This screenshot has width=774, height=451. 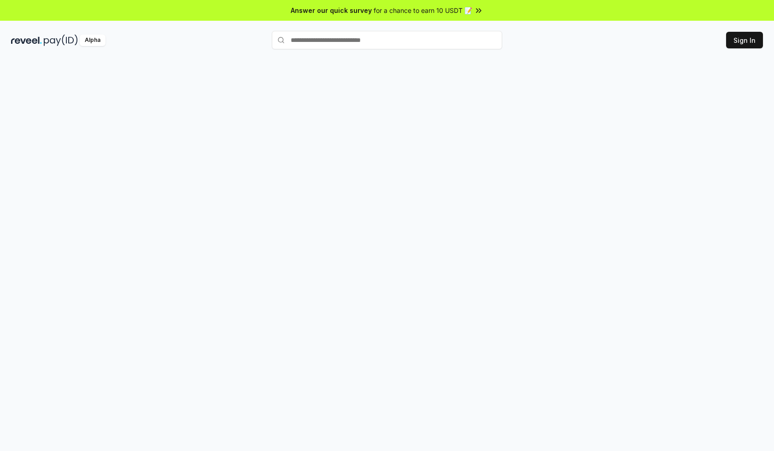 What do you see at coordinates (61, 40) in the screenshot?
I see `img: pay_id` at bounding box center [61, 40].